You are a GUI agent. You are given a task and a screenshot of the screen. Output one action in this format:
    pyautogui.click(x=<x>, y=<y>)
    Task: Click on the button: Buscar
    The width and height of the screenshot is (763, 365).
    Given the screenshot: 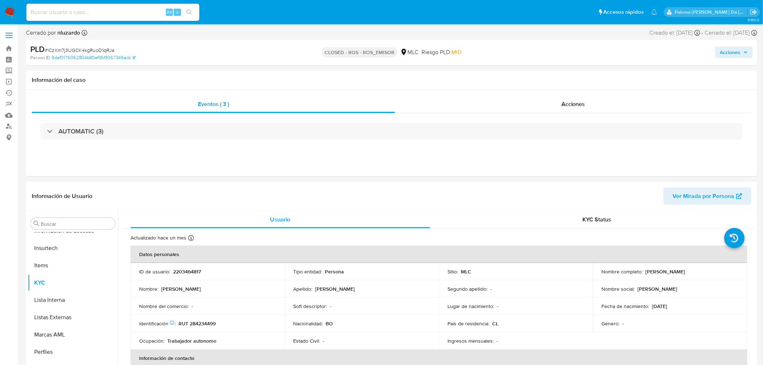 What is the action you would take?
    pyautogui.click(x=36, y=223)
    